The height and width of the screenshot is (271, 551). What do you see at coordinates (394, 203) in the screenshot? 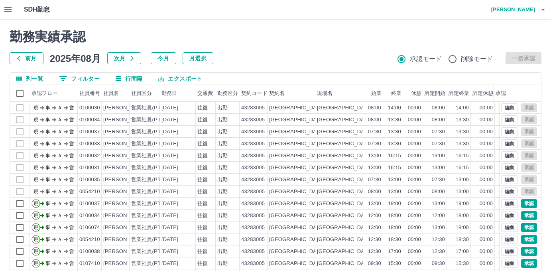
I see `div: 19:00` at bounding box center [394, 203].